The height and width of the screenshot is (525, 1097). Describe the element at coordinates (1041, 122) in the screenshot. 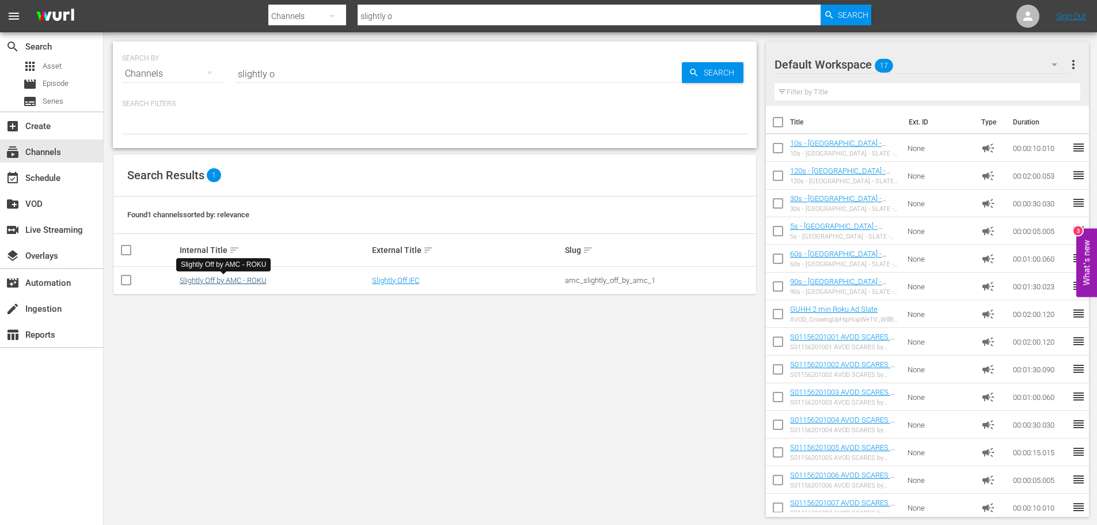

I see `th: Duration` at that location.